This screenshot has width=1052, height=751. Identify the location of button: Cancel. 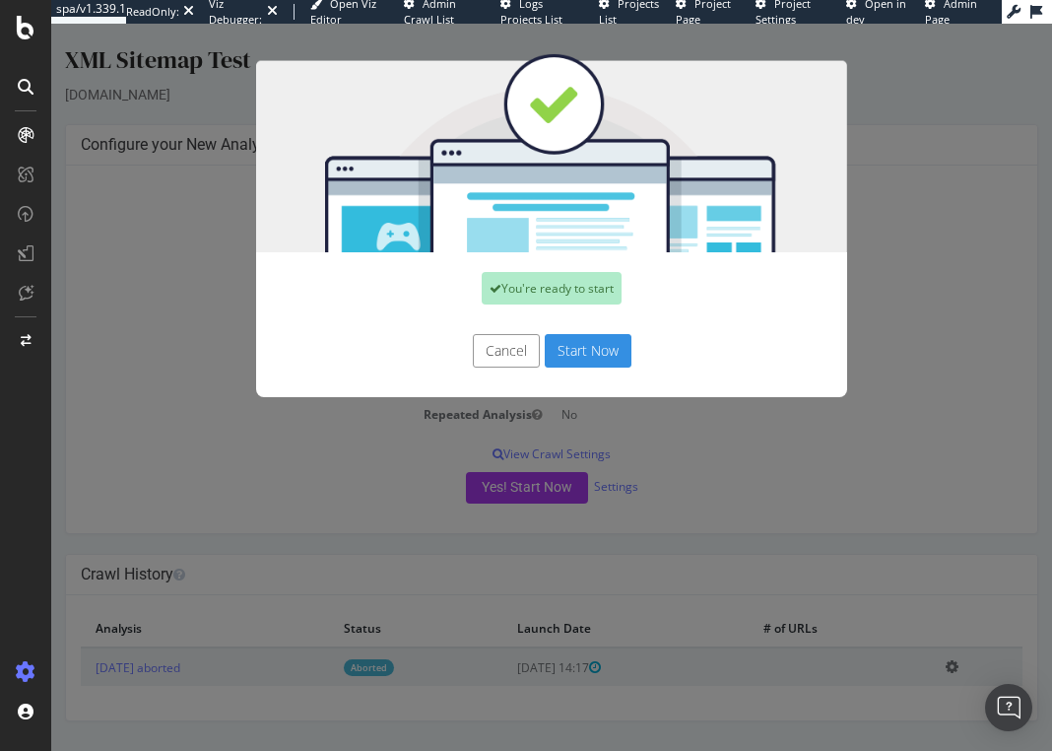
(455, 327).